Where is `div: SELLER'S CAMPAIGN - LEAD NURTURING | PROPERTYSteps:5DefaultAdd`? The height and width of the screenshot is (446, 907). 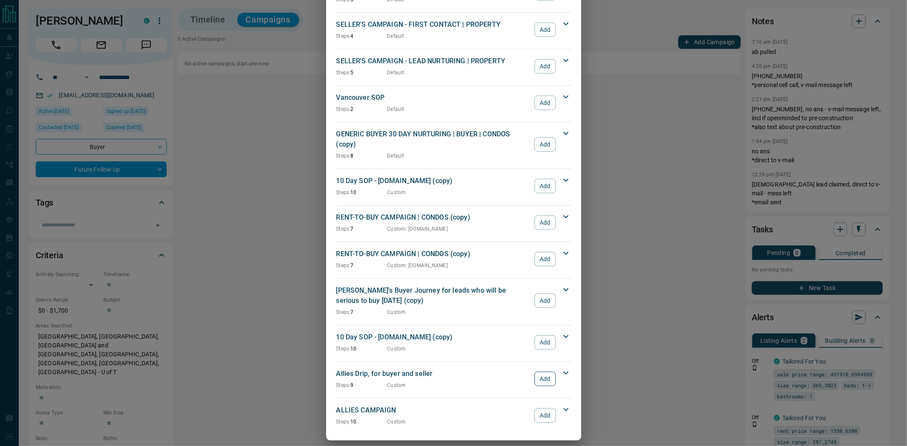 div: SELLER'S CAMPAIGN - LEAD NURTURING | PROPERTYSteps:5DefaultAdd is located at coordinates (454, 66).